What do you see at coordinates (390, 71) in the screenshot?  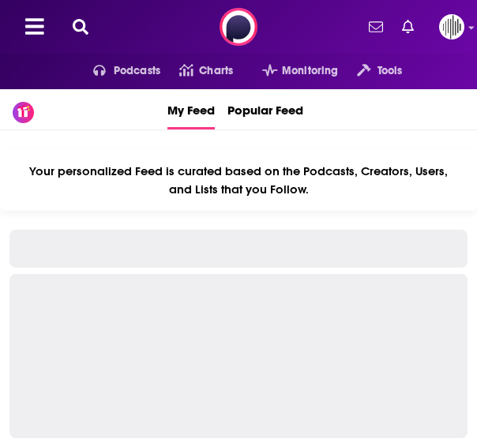 I see `span: Tools` at bounding box center [390, 71].